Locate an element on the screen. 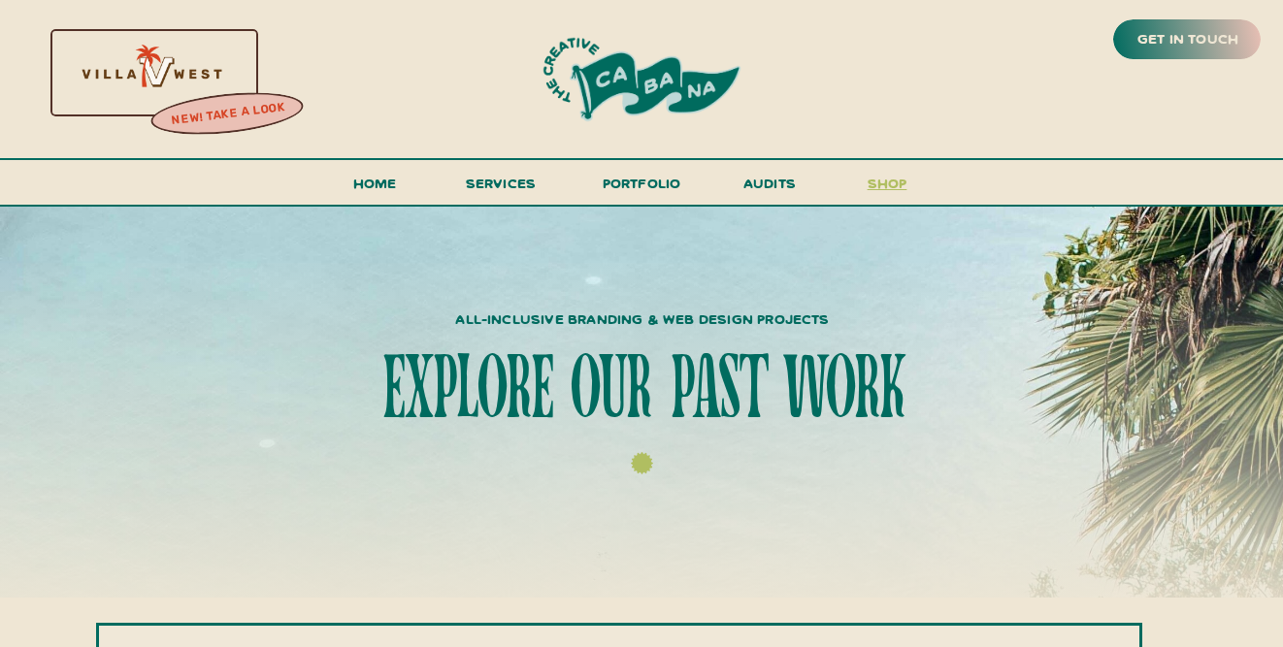  h3: shop is located at coordinates (887, 187).